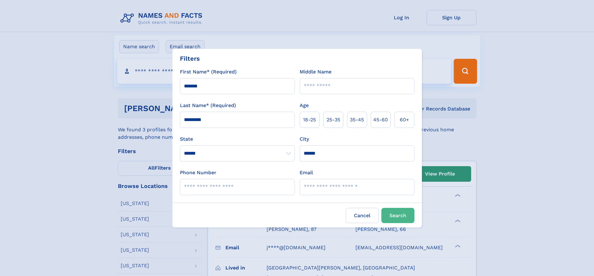 This screenshot has height=276, width=594. I want to click on label: Cancel, so click(362, 216).